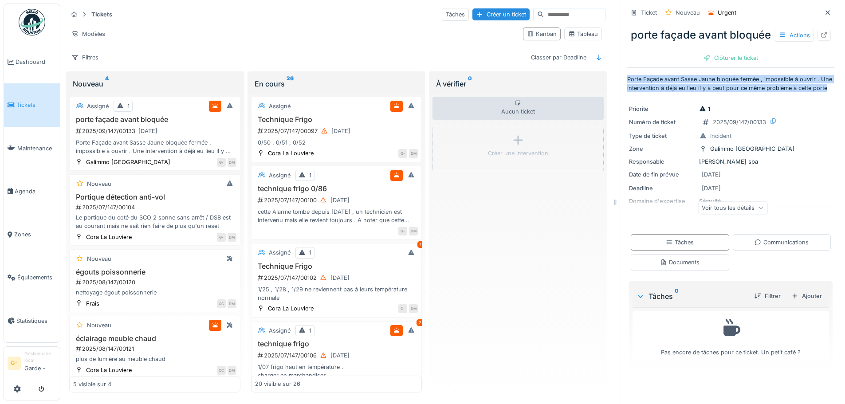 The width and height of the screenshot is (845, 404). I want to click on div: Urgent, so click(727, 12).